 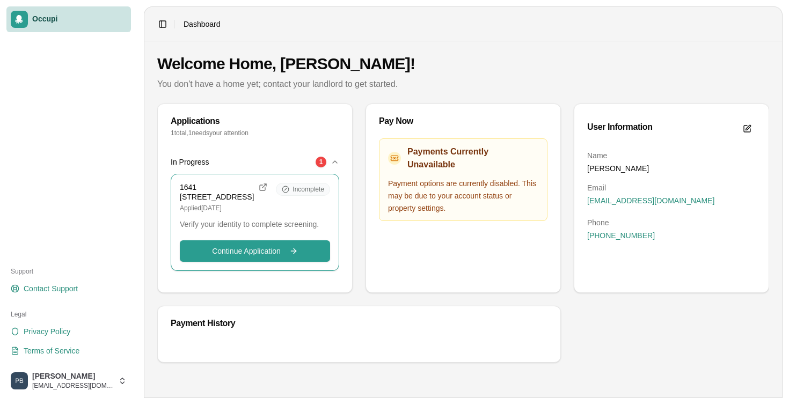 What do you see at coordinates (321, 162) in the screenshot?
I see `div: 1` at bounding box center [321, 162].